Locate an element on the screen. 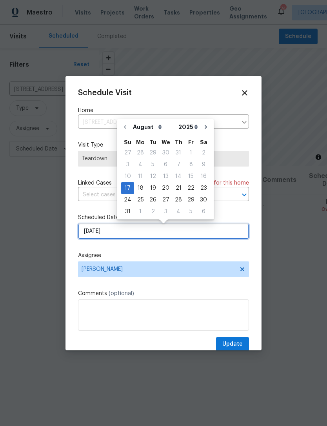 The height and width of the screenshot is (426, 327). div: 30 is located at coordinates (165, 153).